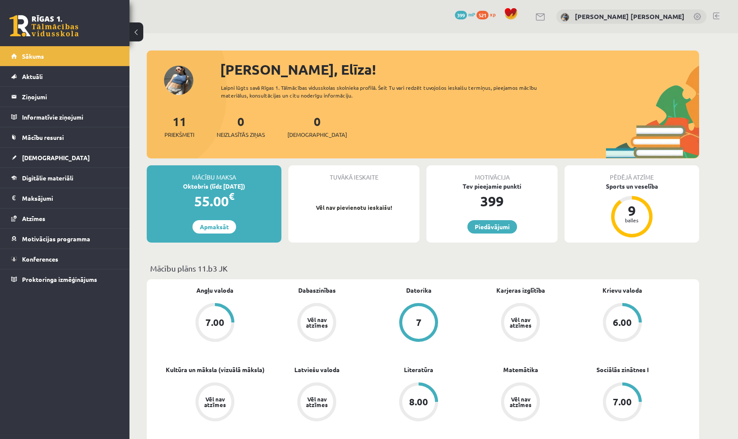 The image size is (738, 439). What do you see at coordinates (65, 76) in the screenshot?
I see `a: Aktuāli` at bounding box center [65, 76].